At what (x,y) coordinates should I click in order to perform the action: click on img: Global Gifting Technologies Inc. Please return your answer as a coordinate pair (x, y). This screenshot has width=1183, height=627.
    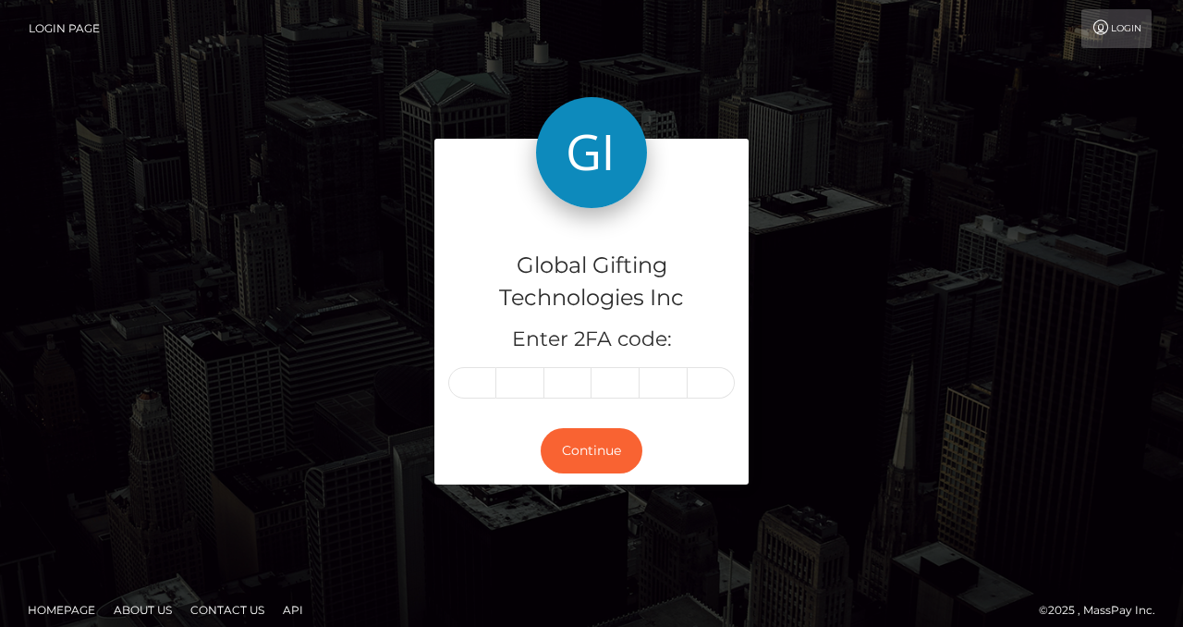
    Looking at the image, I should click on (591, 152).